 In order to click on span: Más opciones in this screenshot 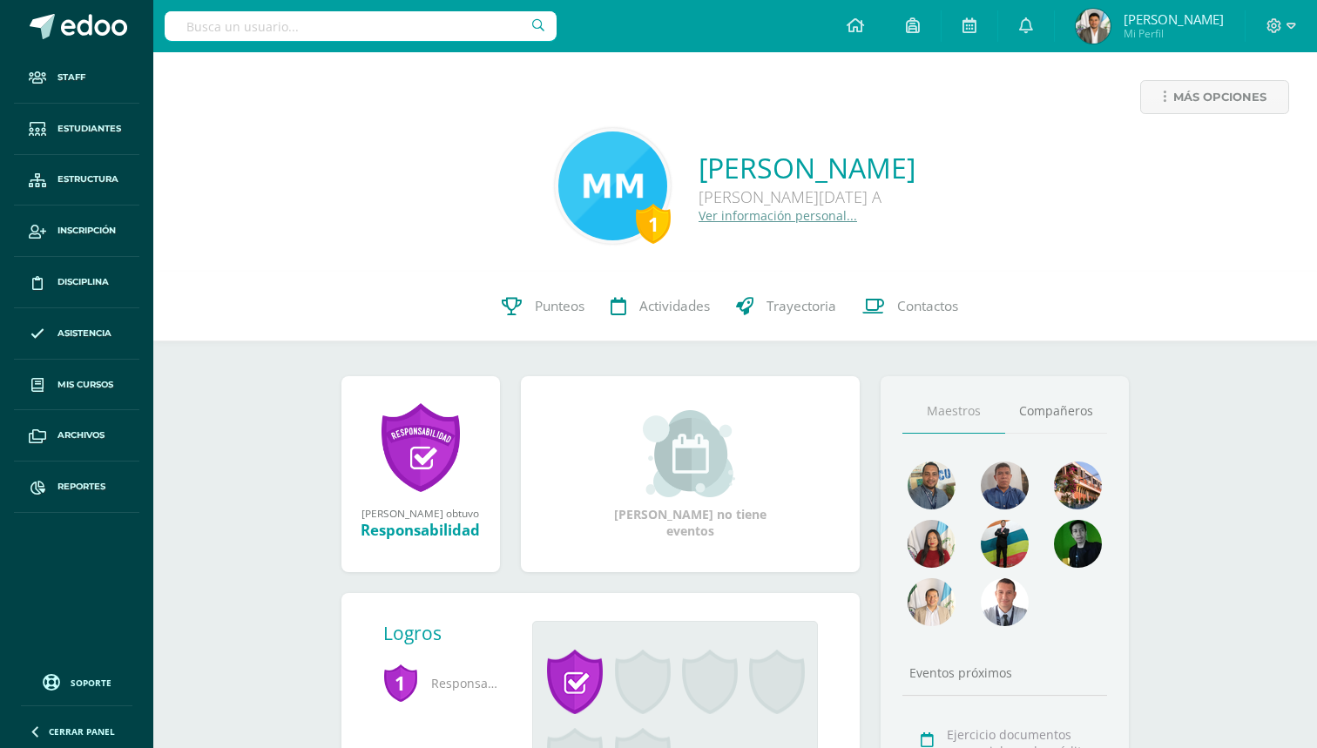, I will do `click(1219, 97)`.